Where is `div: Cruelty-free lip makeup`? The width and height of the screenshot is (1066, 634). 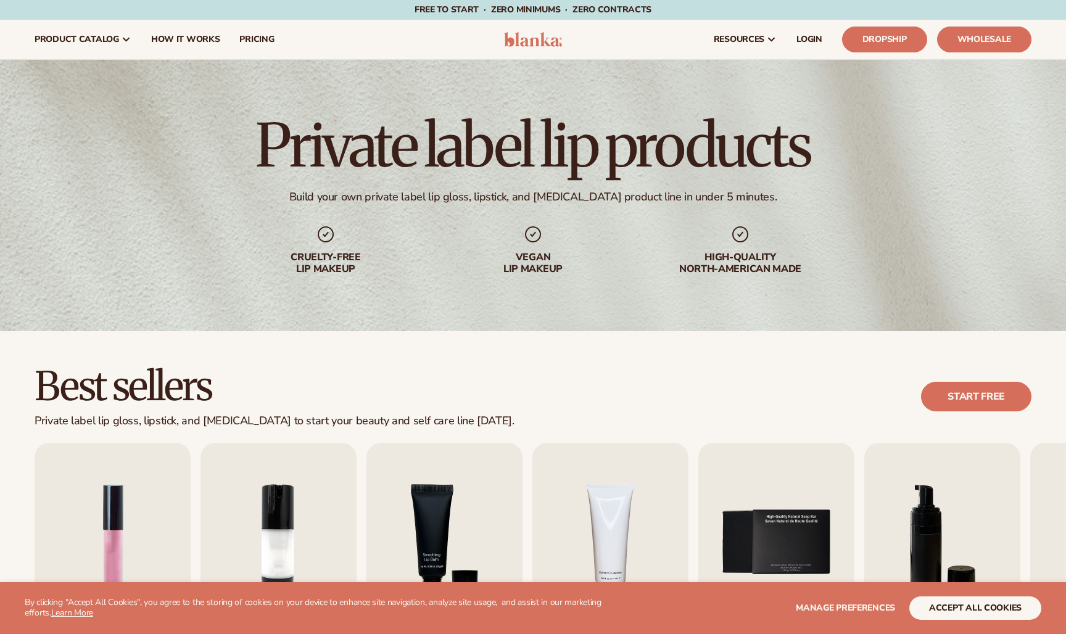
div: Cruelty-free lip makeup is located at coordinates (326, 263).